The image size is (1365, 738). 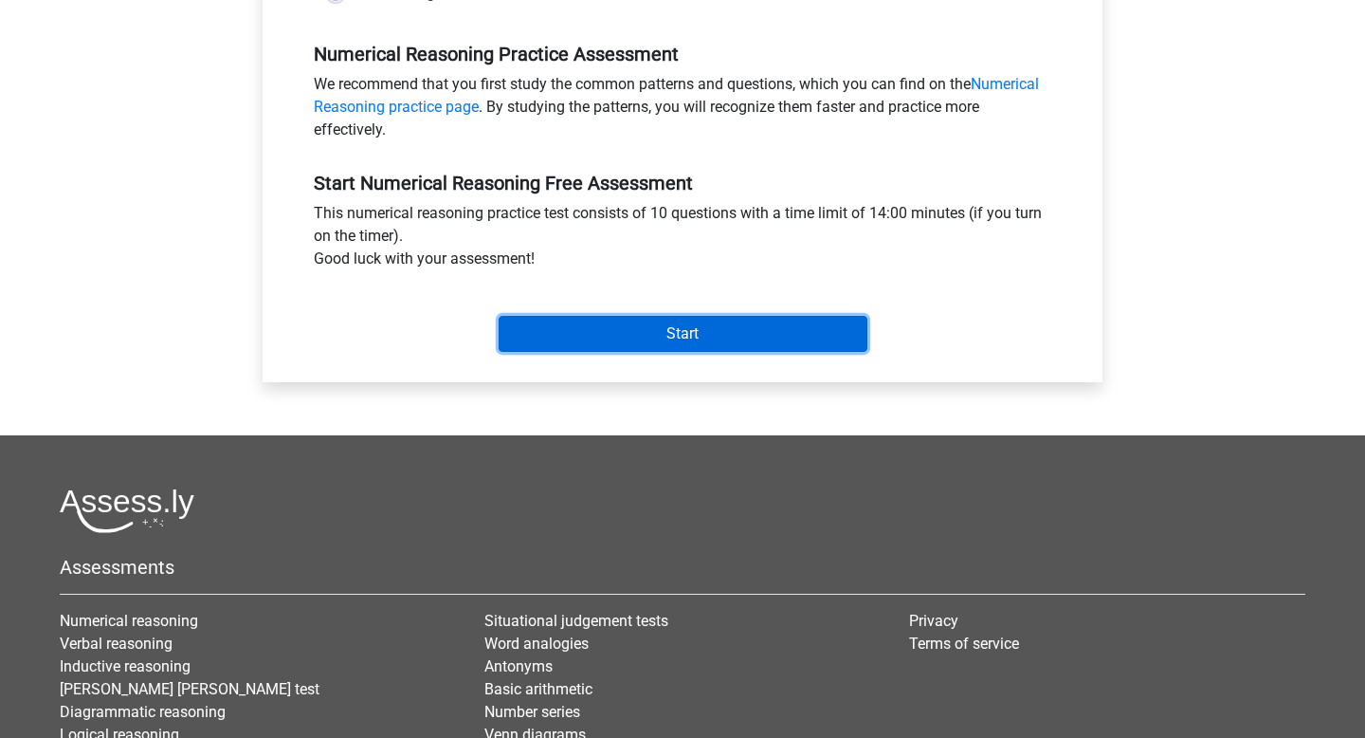 I want to click on a: Basic arithmetic, so click(x=538, y=688).